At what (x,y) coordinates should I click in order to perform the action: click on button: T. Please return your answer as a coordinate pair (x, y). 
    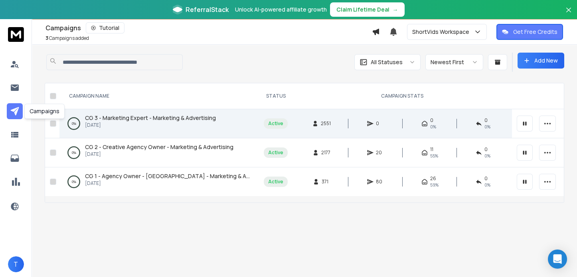
    Looking at the image, I should click on (16, 265).